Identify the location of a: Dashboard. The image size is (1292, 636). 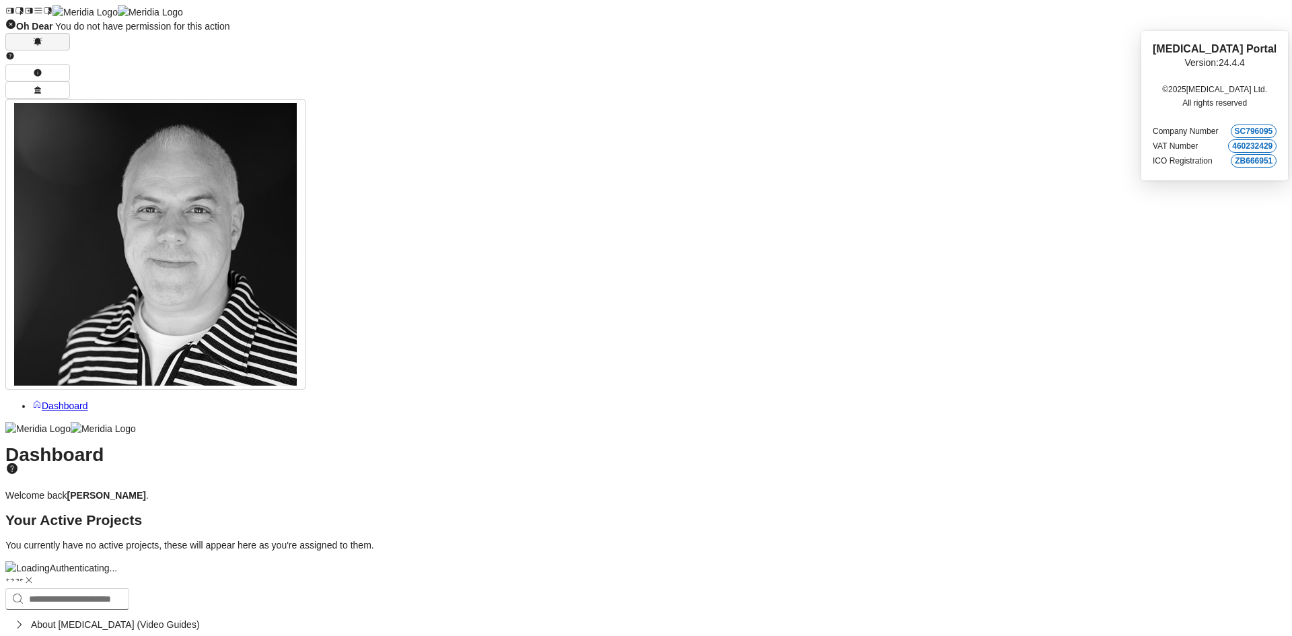
(60, 406).